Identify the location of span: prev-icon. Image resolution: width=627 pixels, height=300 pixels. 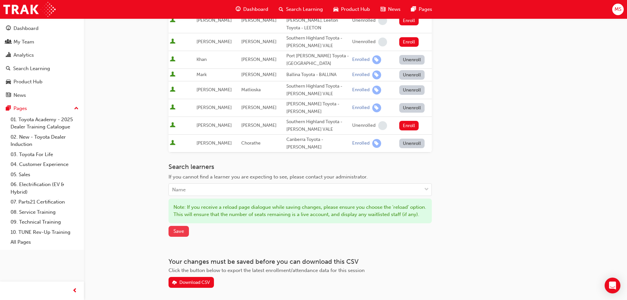
(75, 290).